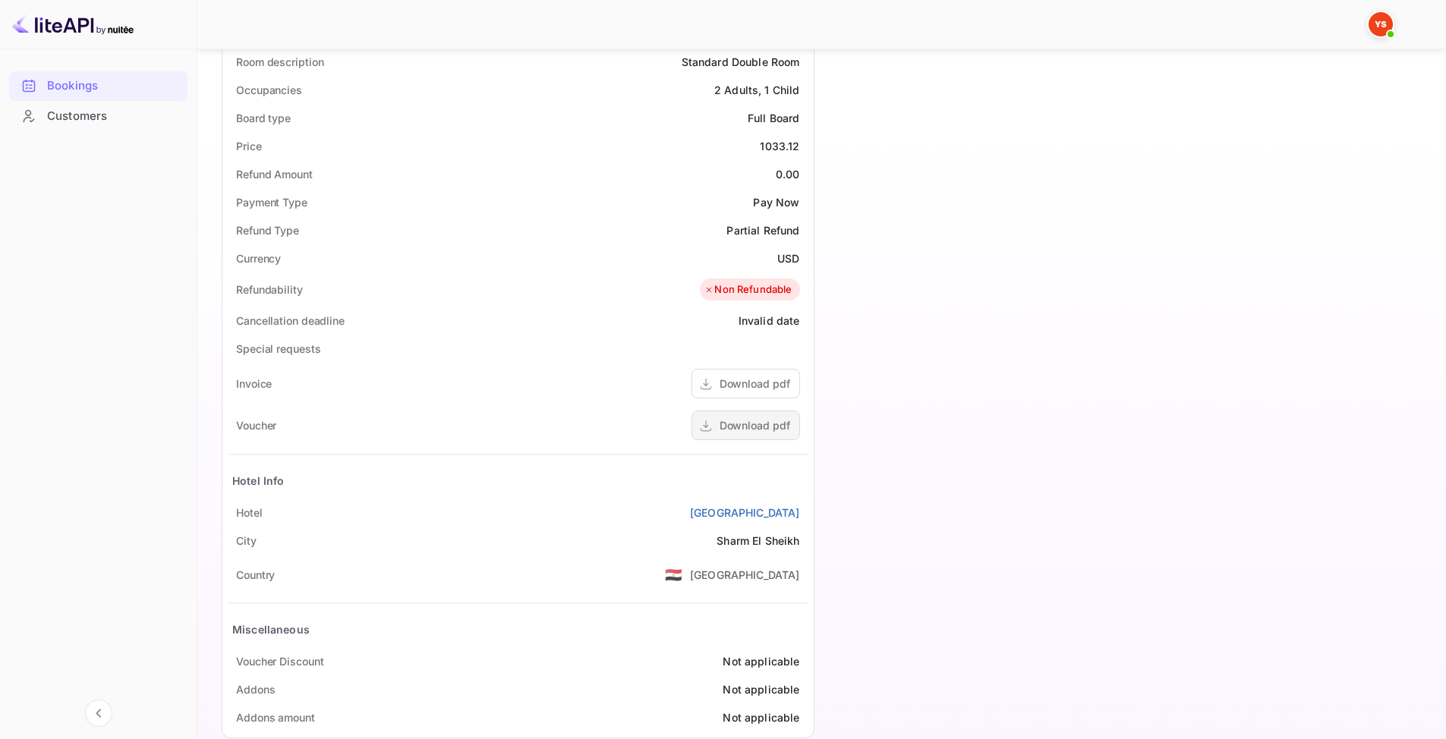  Describe the element at coordinates (748, 290) in the screenshot. I see `div: Non Refundable` at that location.